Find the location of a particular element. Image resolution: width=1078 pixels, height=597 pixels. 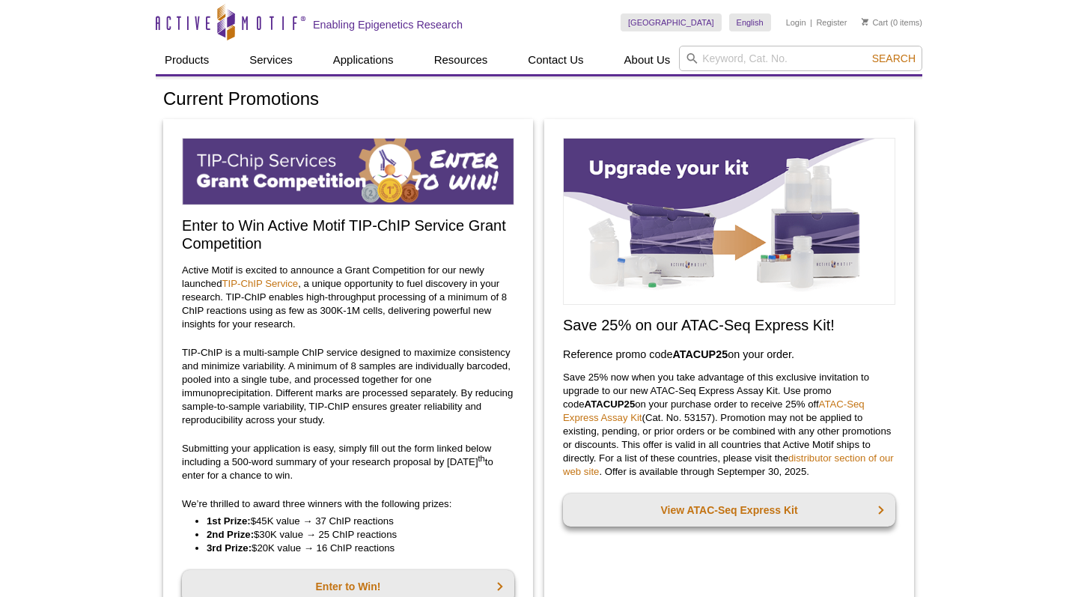

p: Submitting your application is easy, simply fill out the form linked below including a 500-word s... is located at coordinates (348, 462).